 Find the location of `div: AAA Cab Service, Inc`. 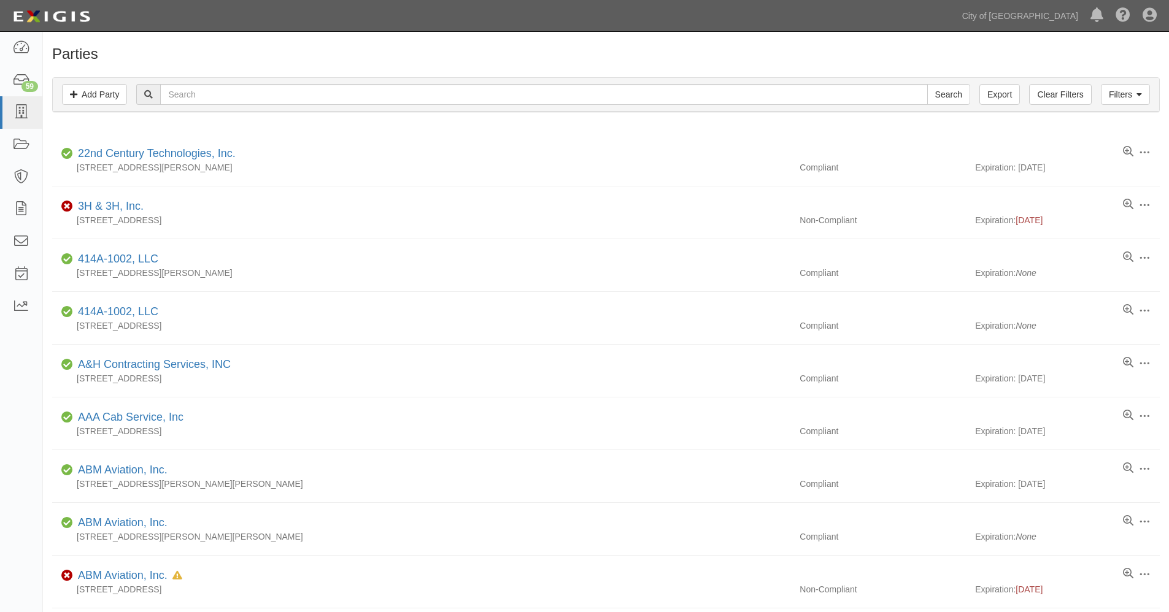

div: AAA Cab Service, Inc is located at coordinates (128, 418).